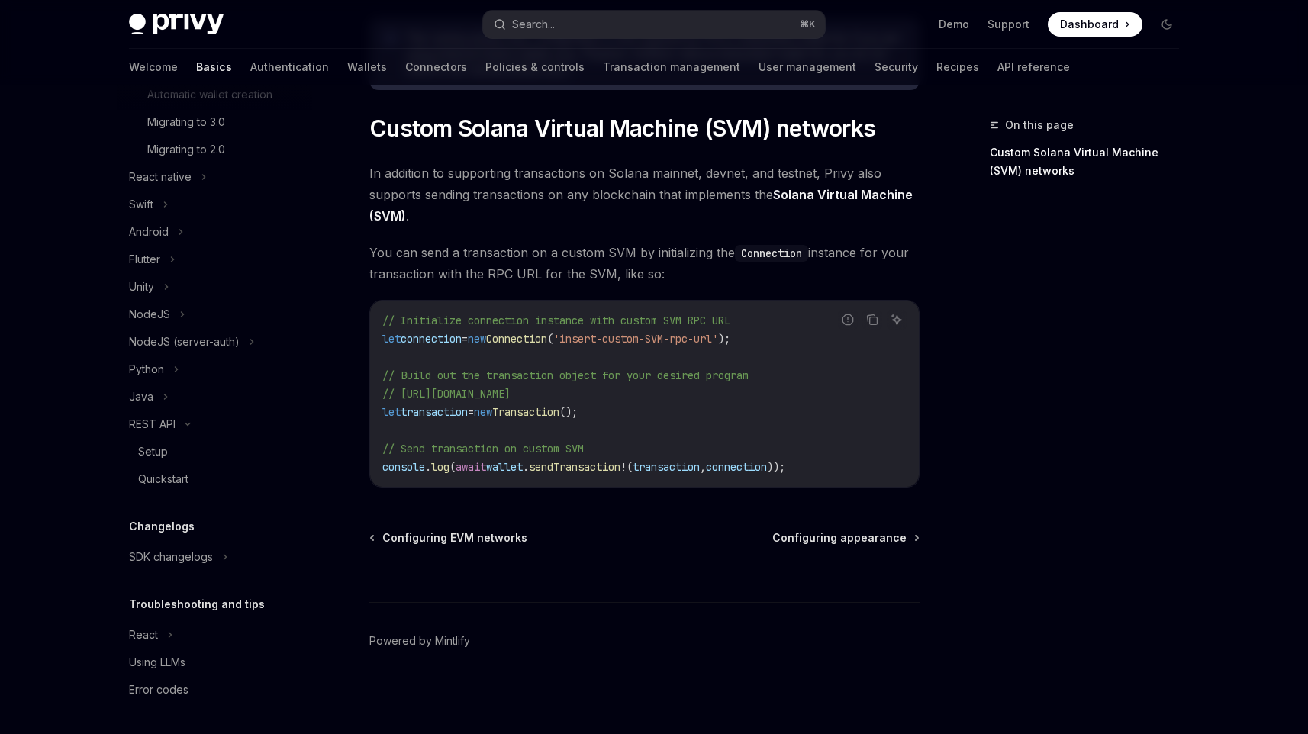 Image resolution: width=1308 pixels, height=734 pixels. I want to click on a: Configuring appearance, so click(845, 538).